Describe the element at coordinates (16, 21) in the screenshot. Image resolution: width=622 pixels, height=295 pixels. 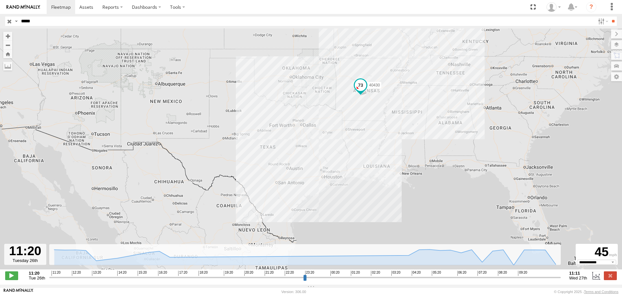
I see `label: Search Query` at that location.